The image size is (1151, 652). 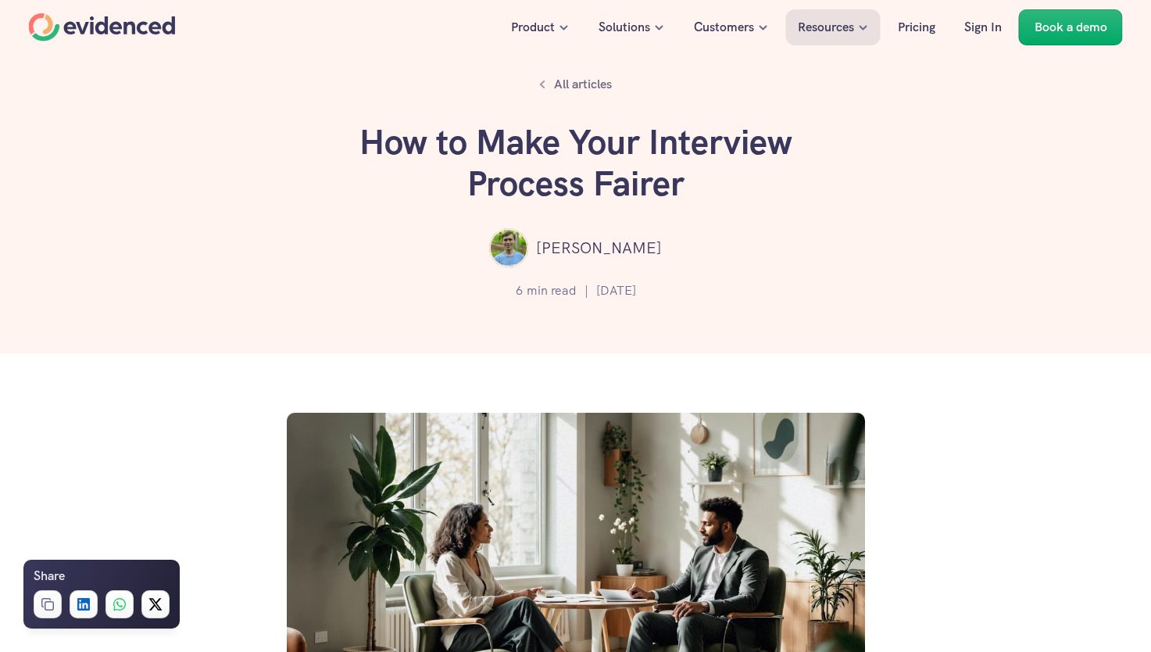 I want to click on h6: Share, so click(x=49, y=576).